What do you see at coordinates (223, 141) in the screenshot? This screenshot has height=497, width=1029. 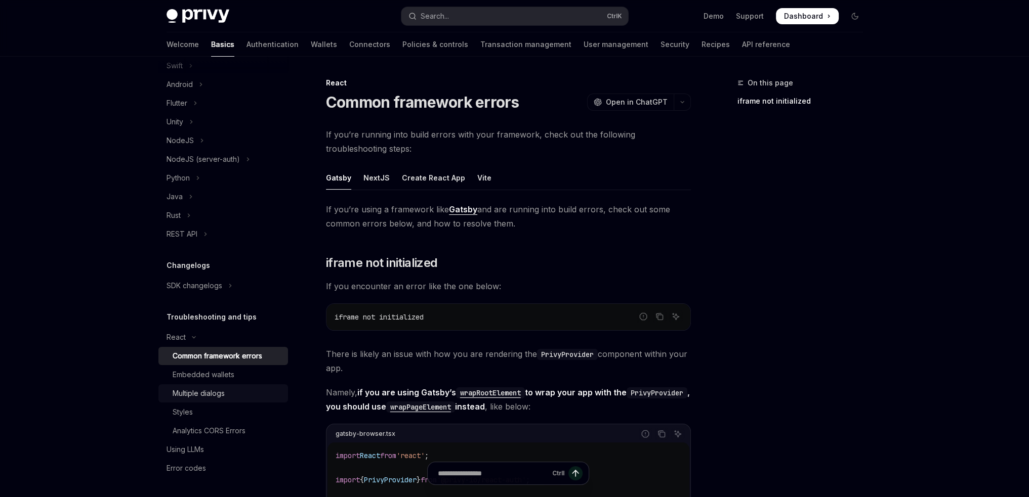 I see `button: Toggle NodeJS section` at bounding box center [223, 141].